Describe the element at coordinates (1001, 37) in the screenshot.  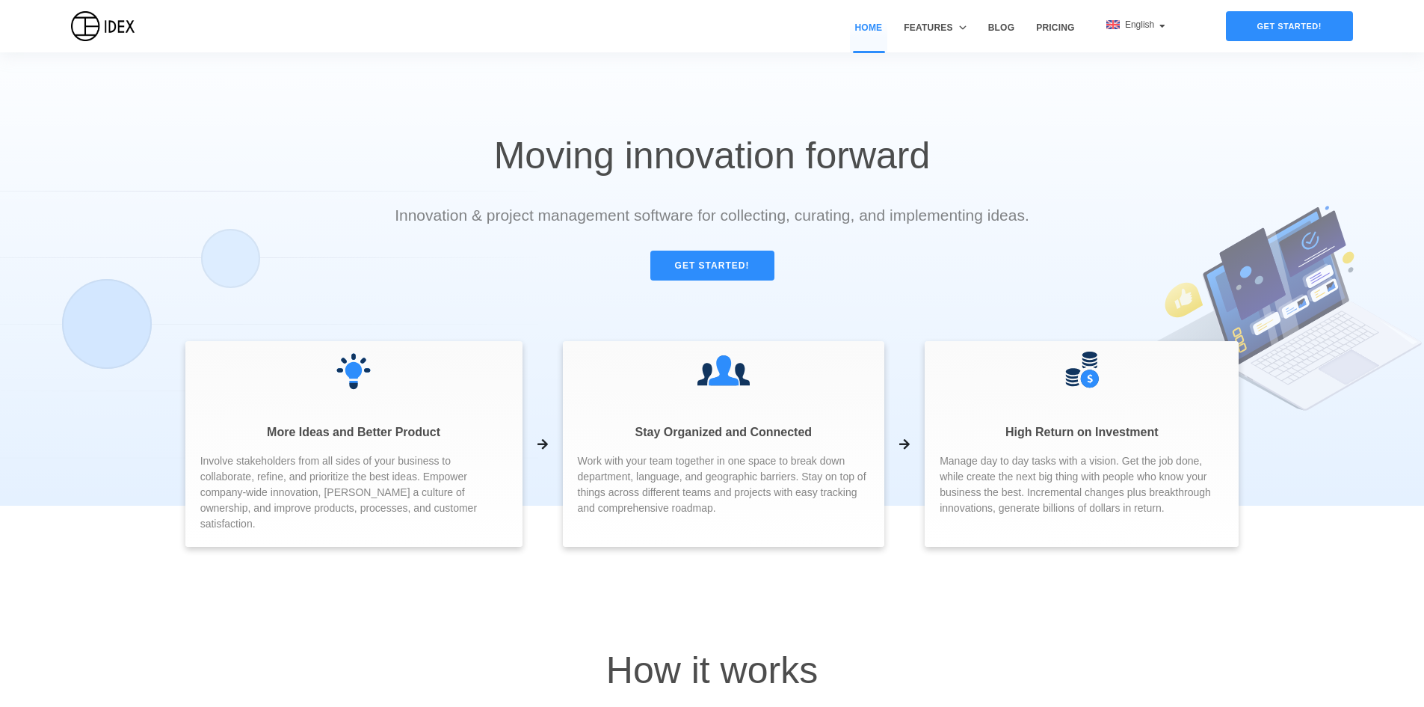
I see `a: Blog` at that location.